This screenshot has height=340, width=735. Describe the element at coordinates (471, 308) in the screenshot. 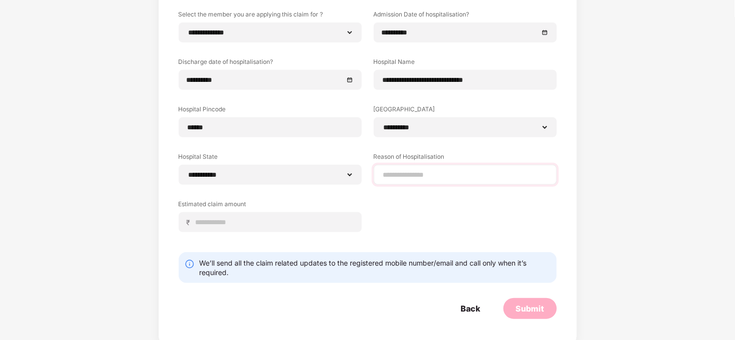

I see `div: Back` at that location.